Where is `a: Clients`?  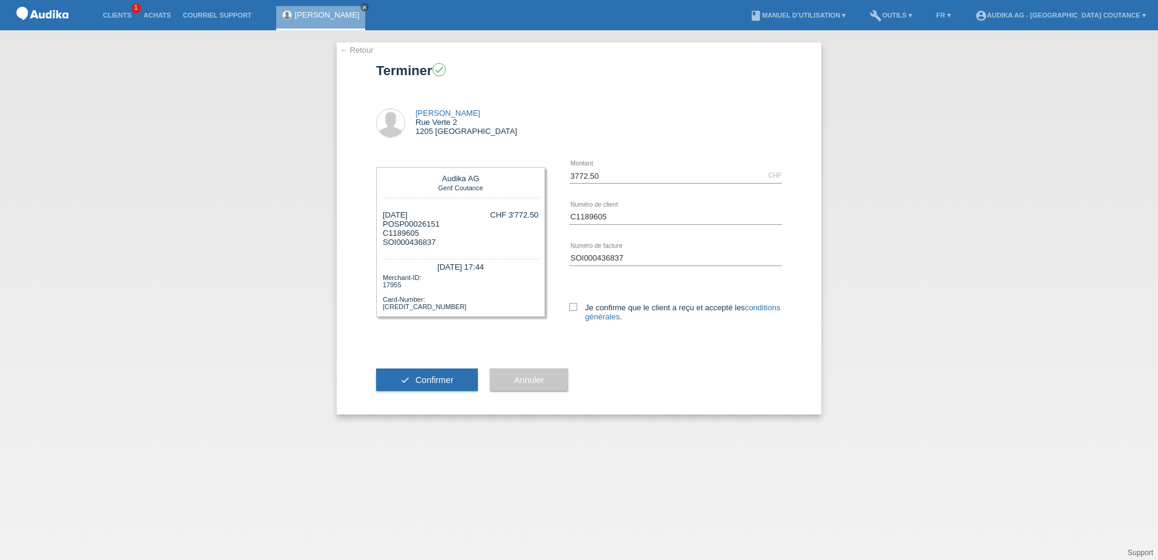 a: Clients is located at coordinates (117, 15).